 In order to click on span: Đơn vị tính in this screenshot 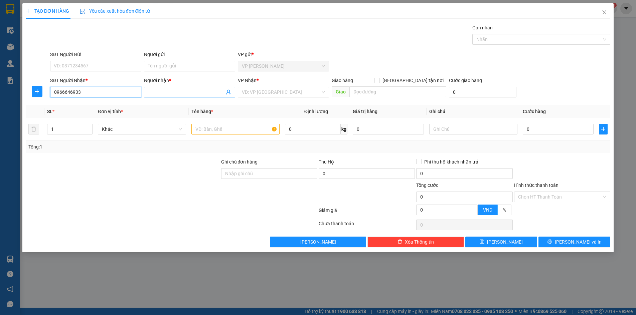, I will do `click(110, 112)`.